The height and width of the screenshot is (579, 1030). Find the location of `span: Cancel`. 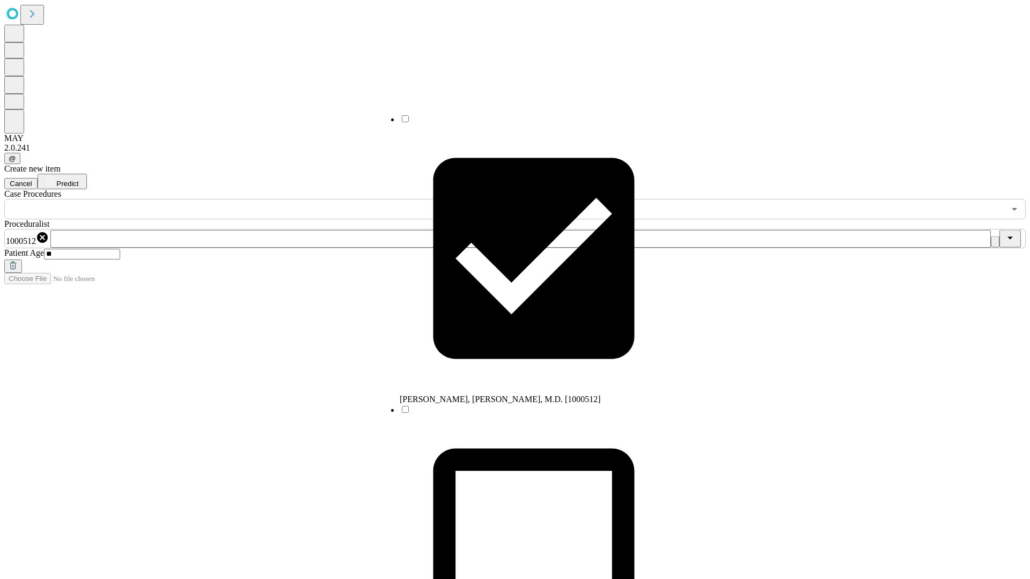

span: Cancel is located at coordinates (21, 183).